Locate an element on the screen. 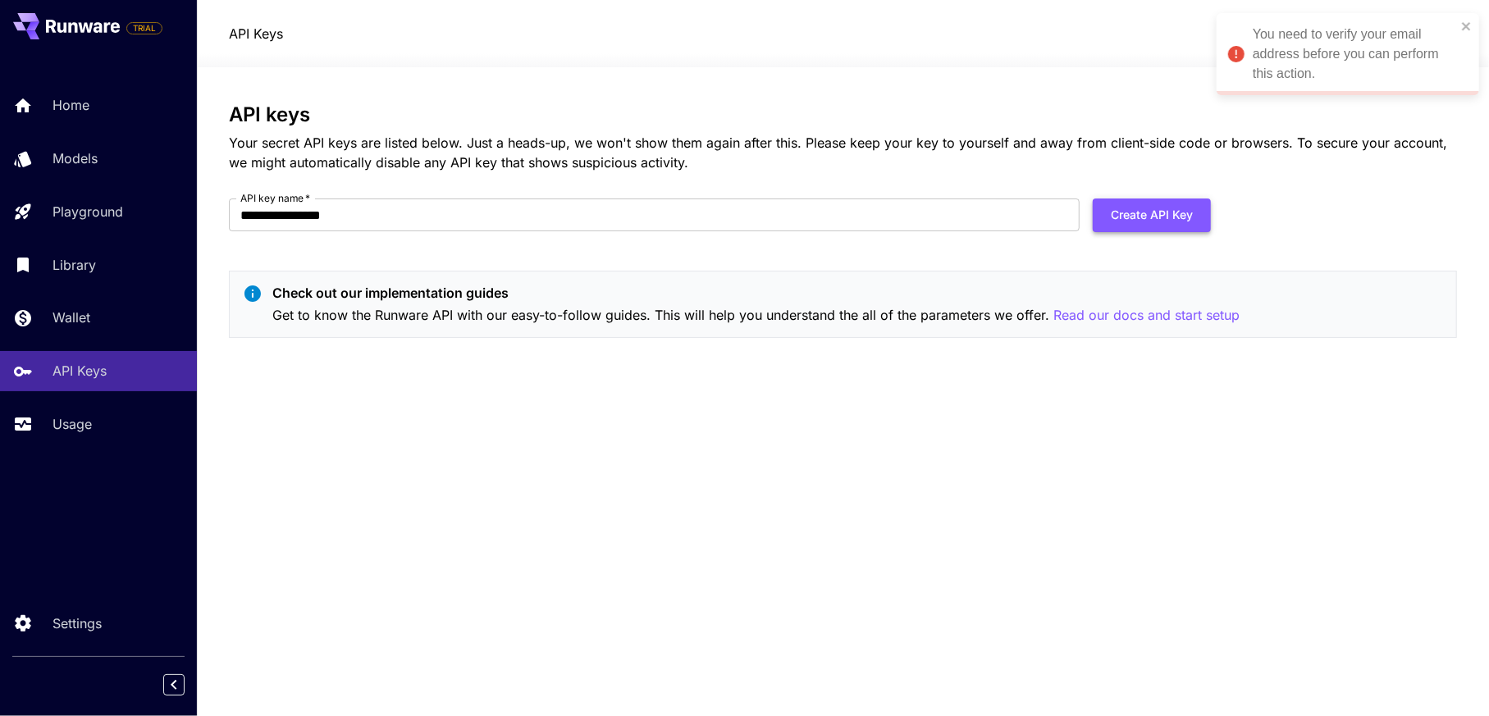 The height and width of the screenshot is (716, 1489). p: Wallet is located at coordinates (71, 317).